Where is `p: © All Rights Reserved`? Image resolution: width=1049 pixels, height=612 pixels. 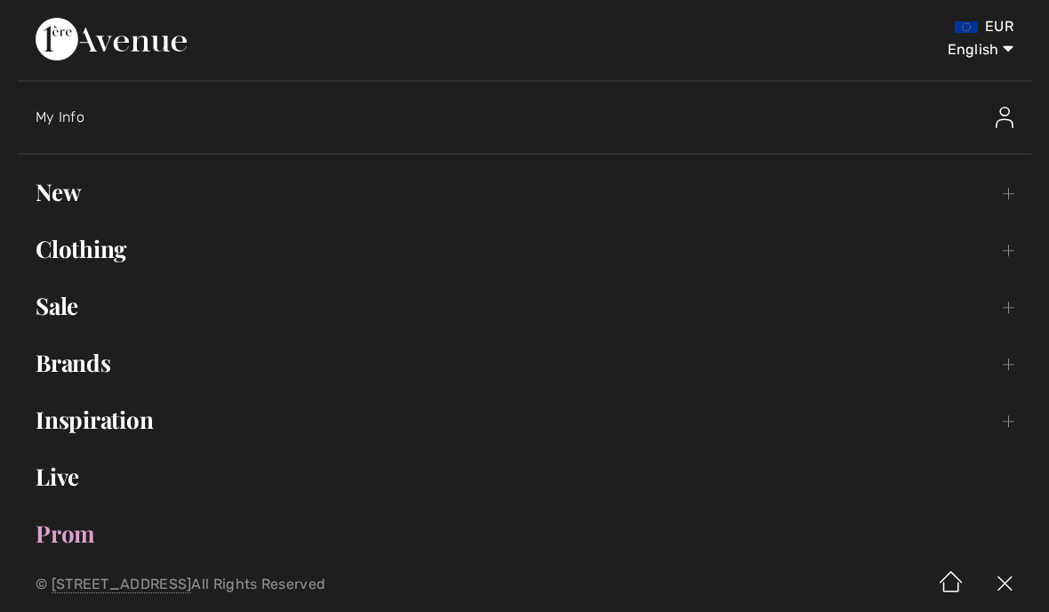
p: © All Rights Reserved is located at coordinates (325, 584).